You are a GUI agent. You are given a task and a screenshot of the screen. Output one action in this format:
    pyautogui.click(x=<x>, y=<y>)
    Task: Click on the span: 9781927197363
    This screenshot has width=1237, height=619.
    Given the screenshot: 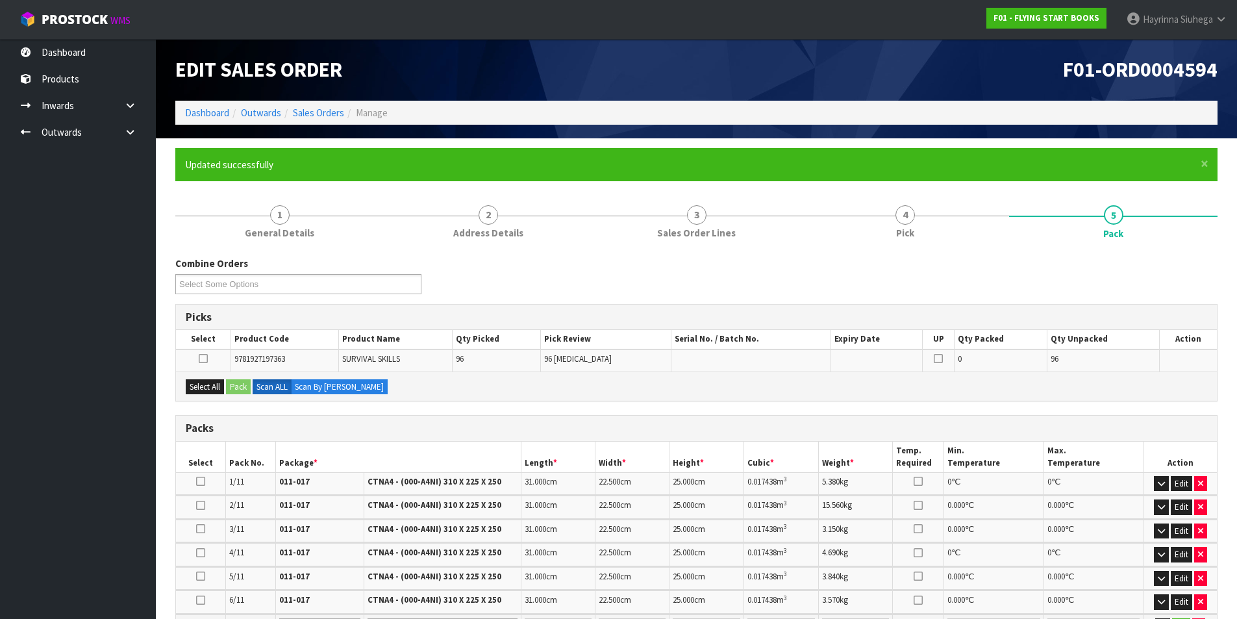 What is the action you would take?
    pyautogui.click(x=260, y=359)
    